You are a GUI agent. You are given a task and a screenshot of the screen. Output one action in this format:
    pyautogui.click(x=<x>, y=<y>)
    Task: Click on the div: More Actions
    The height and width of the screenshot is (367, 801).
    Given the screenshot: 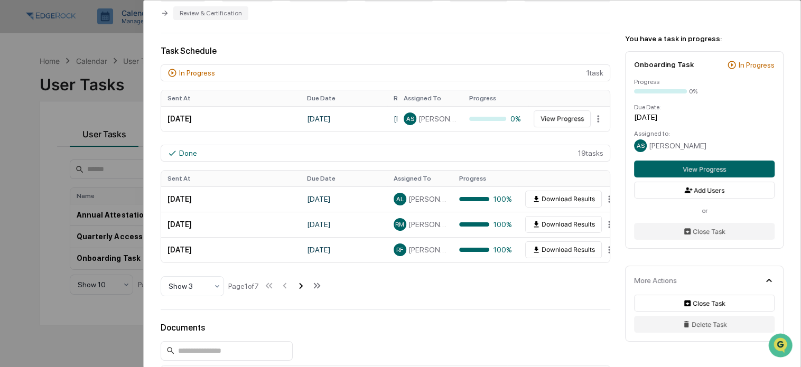 What is the action you would take?
    pyautogui.click(x=655, y=281)
    